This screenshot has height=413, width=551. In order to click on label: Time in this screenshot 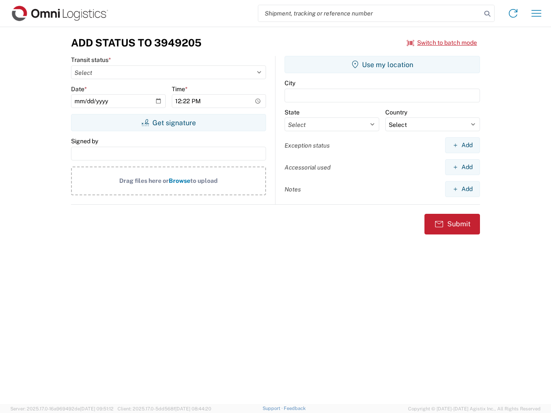, I will do `click(179, 89)`.